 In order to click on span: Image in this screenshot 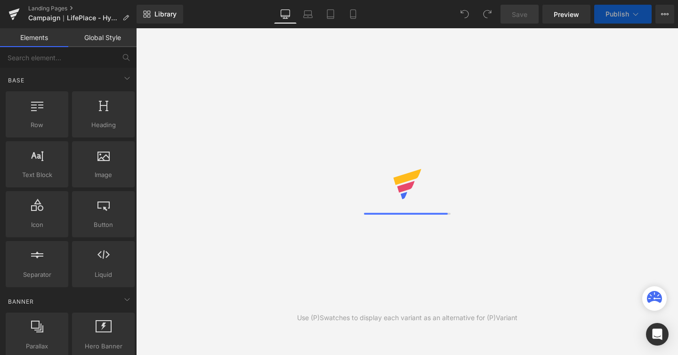, I will do `click(103, 175)`.